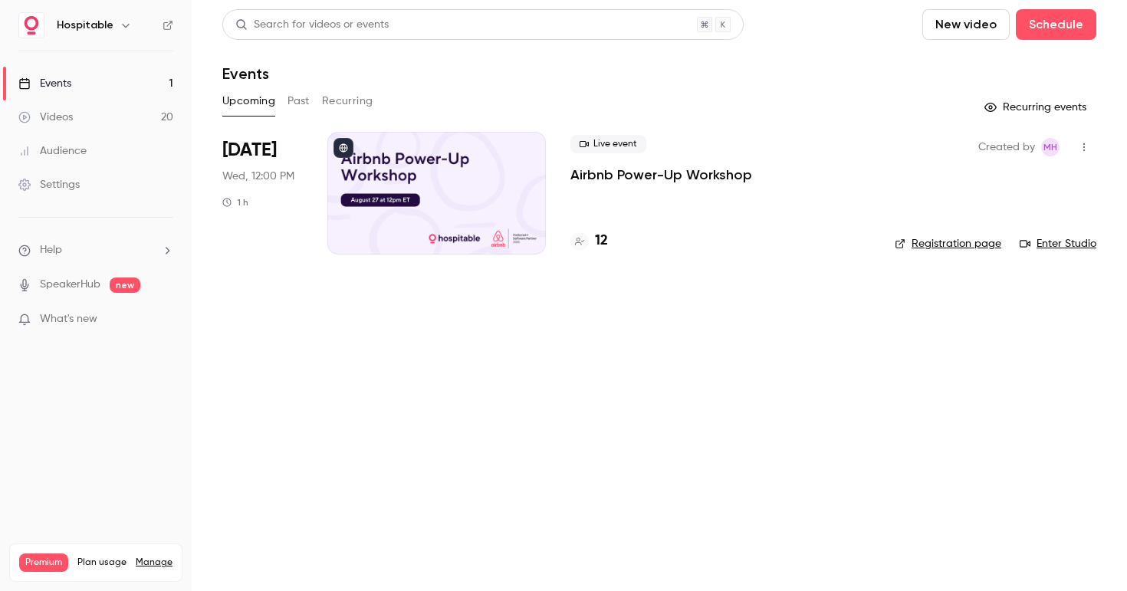 The width and height of the screenshot is (1127, 591). Describe the element at coordinates (262, 193) in the screenshot. I see `div: Aug 27 Wed, 12:00 PM (America/Toronto)` at that location.